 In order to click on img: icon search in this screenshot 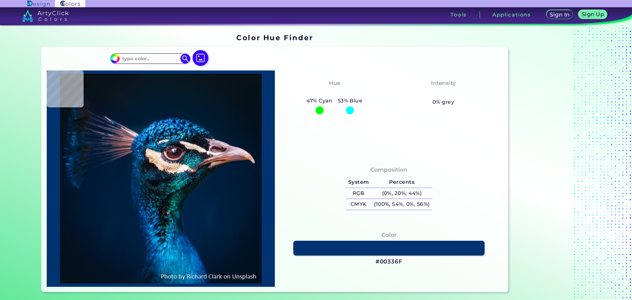, I will do `click(185, 59)`.